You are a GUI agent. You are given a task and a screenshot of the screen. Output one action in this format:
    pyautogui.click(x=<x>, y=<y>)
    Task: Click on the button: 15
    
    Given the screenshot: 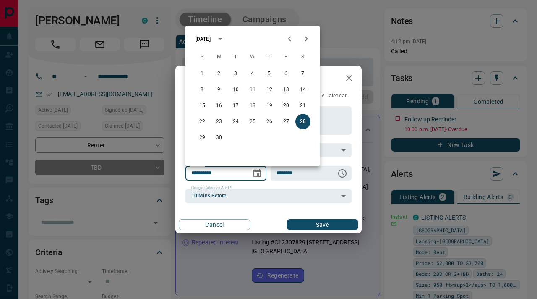 What is the action you would take?
    pyautogui.click(x=202, y=106)
    